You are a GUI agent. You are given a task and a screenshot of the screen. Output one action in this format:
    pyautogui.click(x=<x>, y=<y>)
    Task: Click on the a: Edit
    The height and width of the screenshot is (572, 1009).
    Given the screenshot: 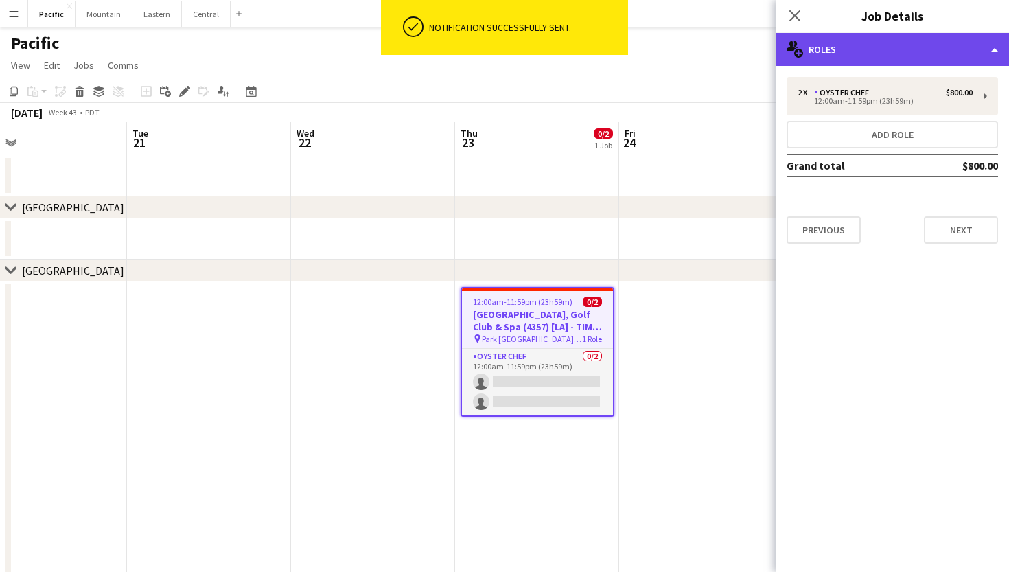 What is the action you would take?
    pyautogui.click(x=51, y=65)
    